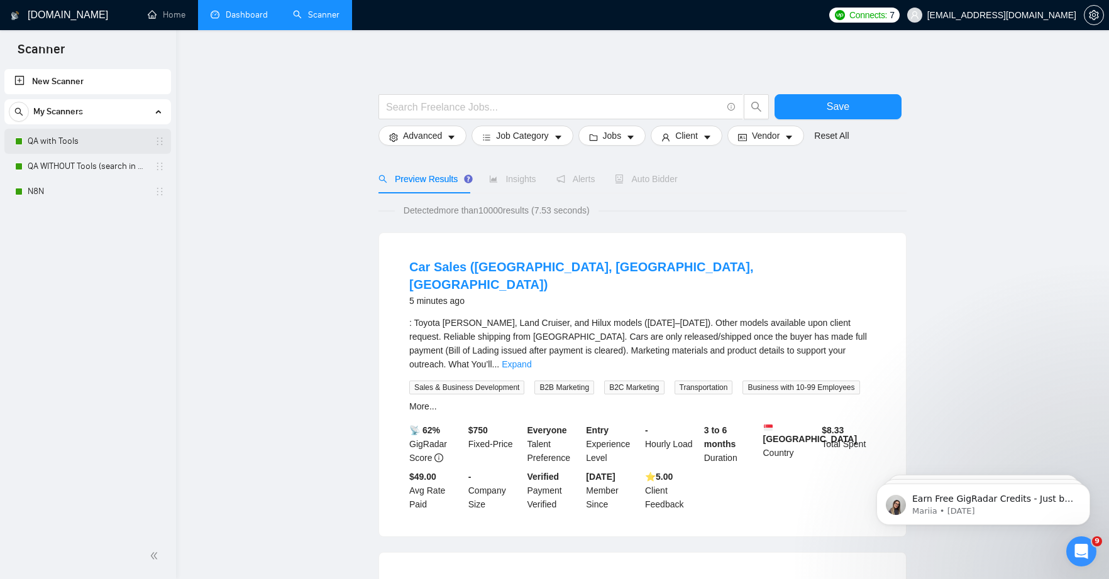 Image resolution: width=1109 pixels, height=579 pixels. I want to click on div: Duration, so click(731, 444).